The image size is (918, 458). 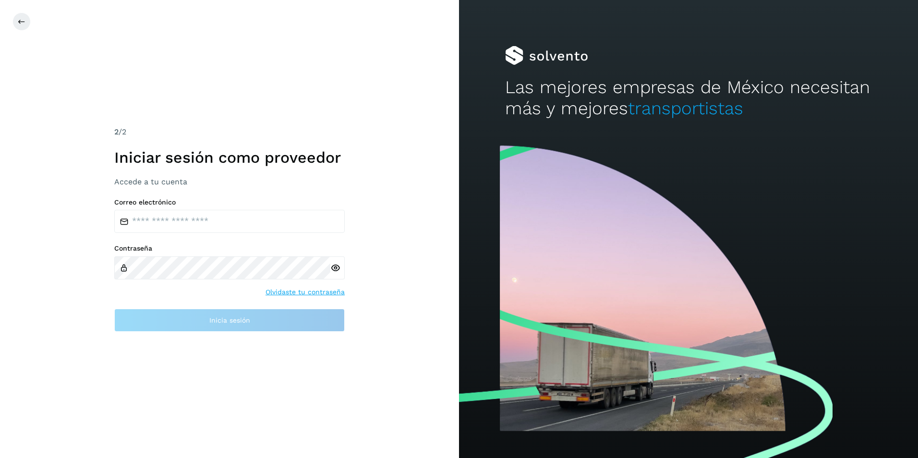 I want to click on span: transportistas, so click(x=686, y=108).